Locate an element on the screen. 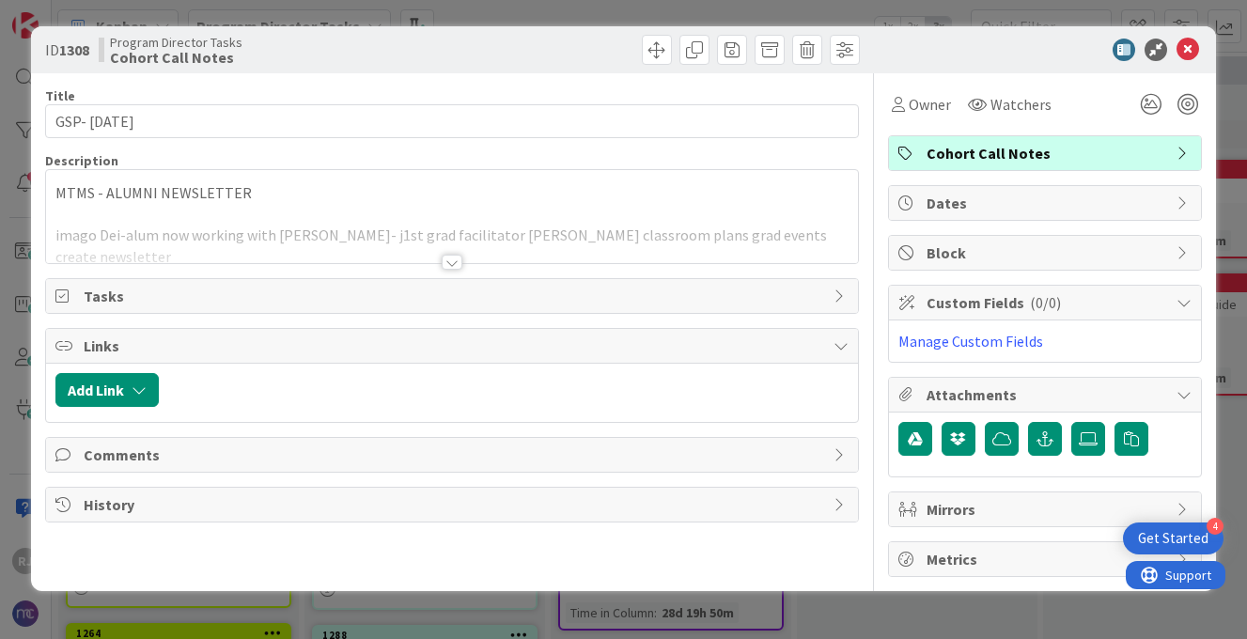 This screenshot has height=639, width=1247. b: Cohort Call Notes is located at coordinates (176, 57).